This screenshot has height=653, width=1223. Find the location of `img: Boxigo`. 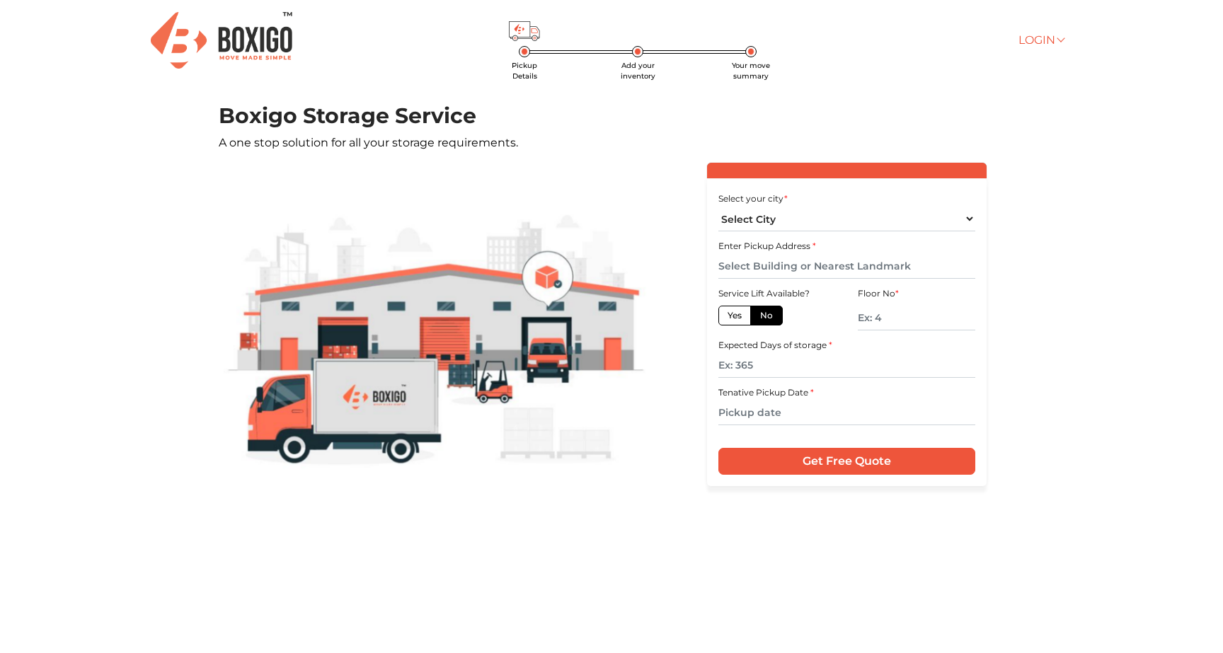

img: Boxigo is located at coordinates (221, 40).